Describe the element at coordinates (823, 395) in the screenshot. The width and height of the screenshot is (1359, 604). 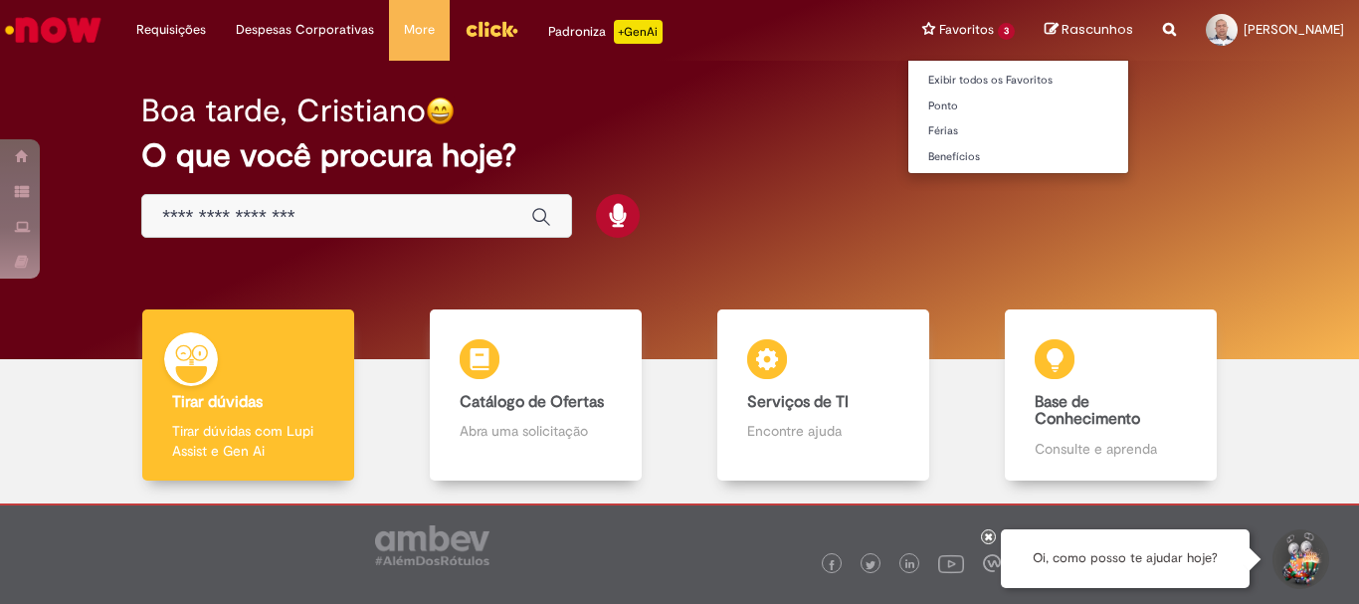
I see `a: Serviços de TI Encontre ajuda` at that location.